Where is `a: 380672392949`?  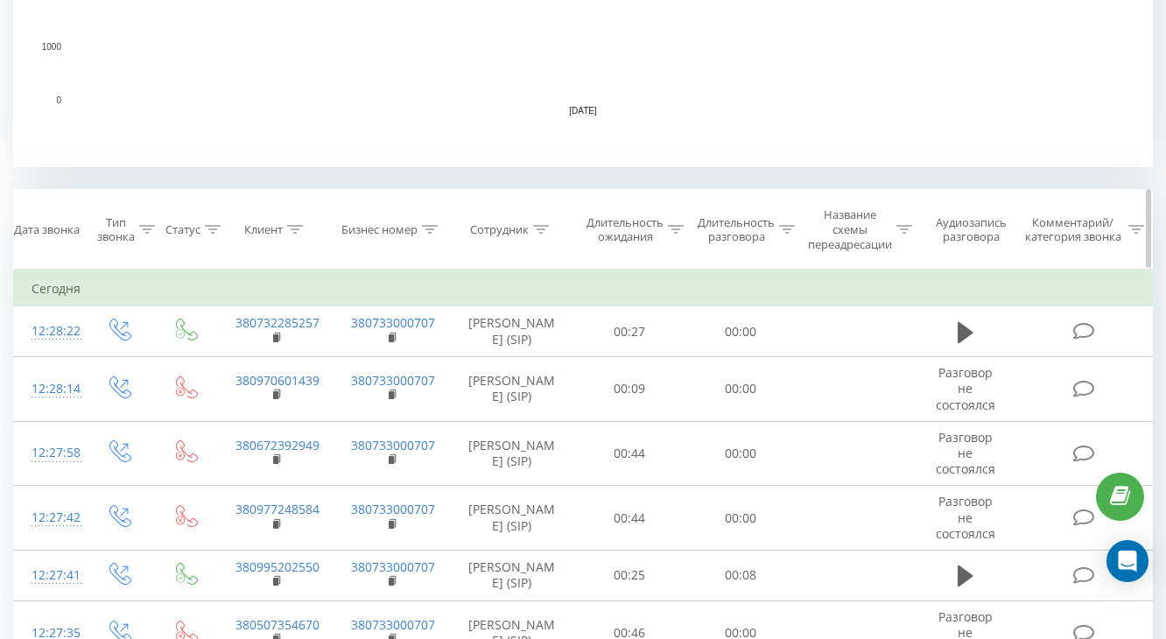
a: 380672392949 is located at coordinates (277, 445).